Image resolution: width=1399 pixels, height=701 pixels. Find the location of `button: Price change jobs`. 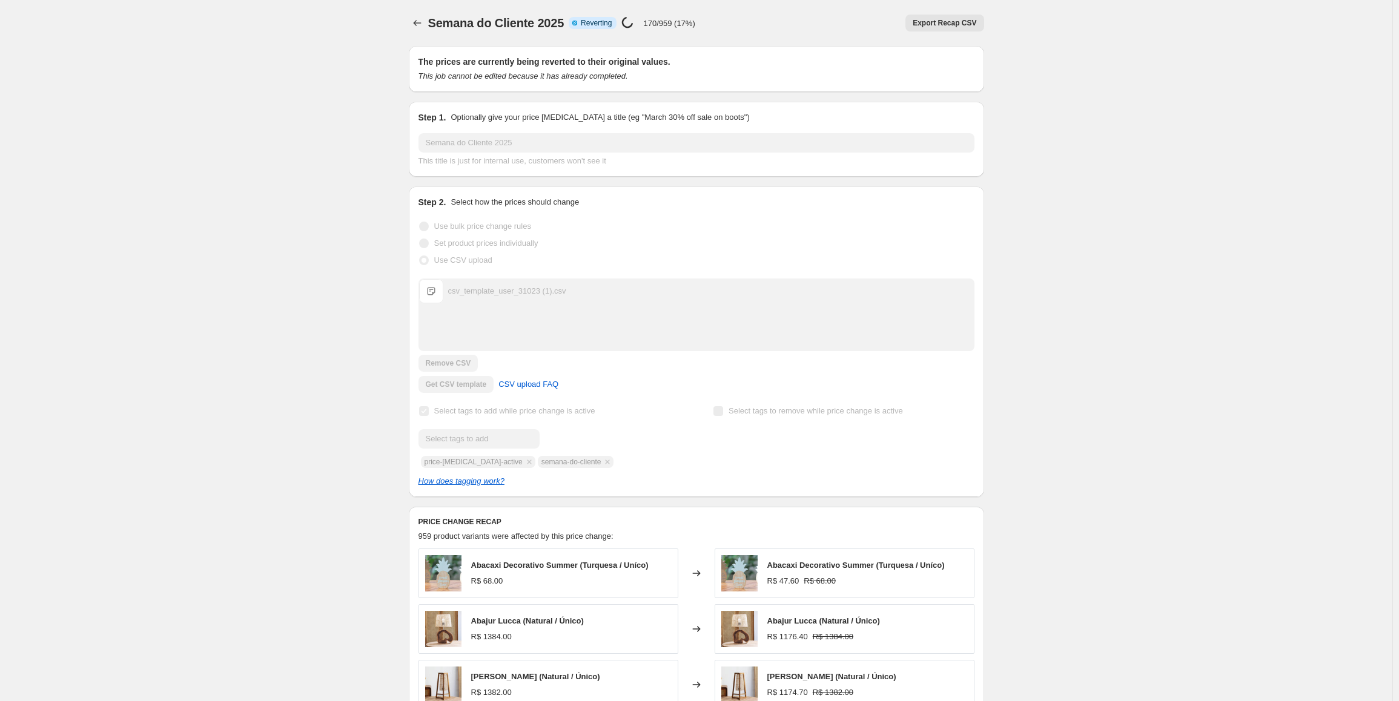

button: Price change jobs is located at coordinates (417, 23).